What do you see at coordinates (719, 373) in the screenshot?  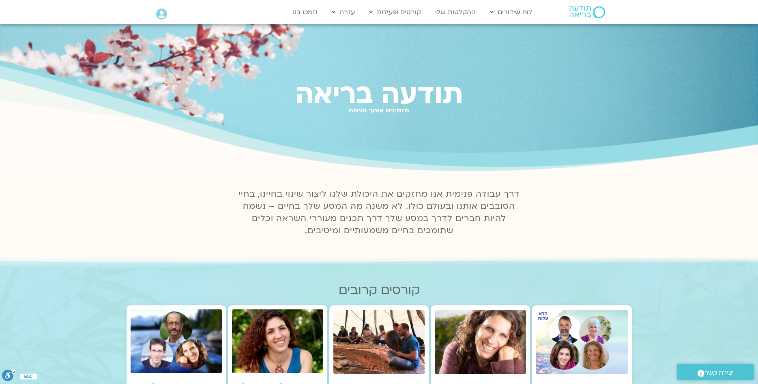 I see `span: יצירת קשר` at bounding box center [719, 373].